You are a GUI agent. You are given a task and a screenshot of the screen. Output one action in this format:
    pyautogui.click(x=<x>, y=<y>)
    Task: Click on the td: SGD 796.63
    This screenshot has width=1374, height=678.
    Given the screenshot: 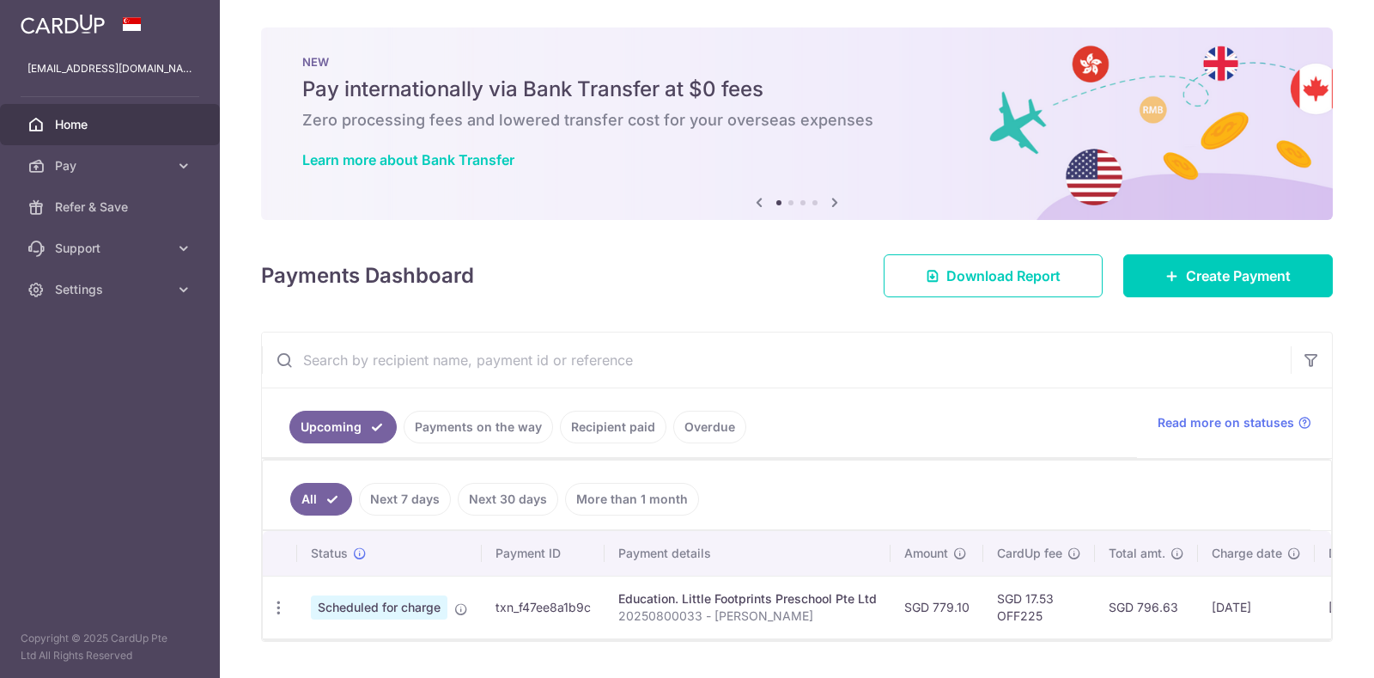 What is the action you would take?
    pyautogui.click(x=1146, y=606)
    